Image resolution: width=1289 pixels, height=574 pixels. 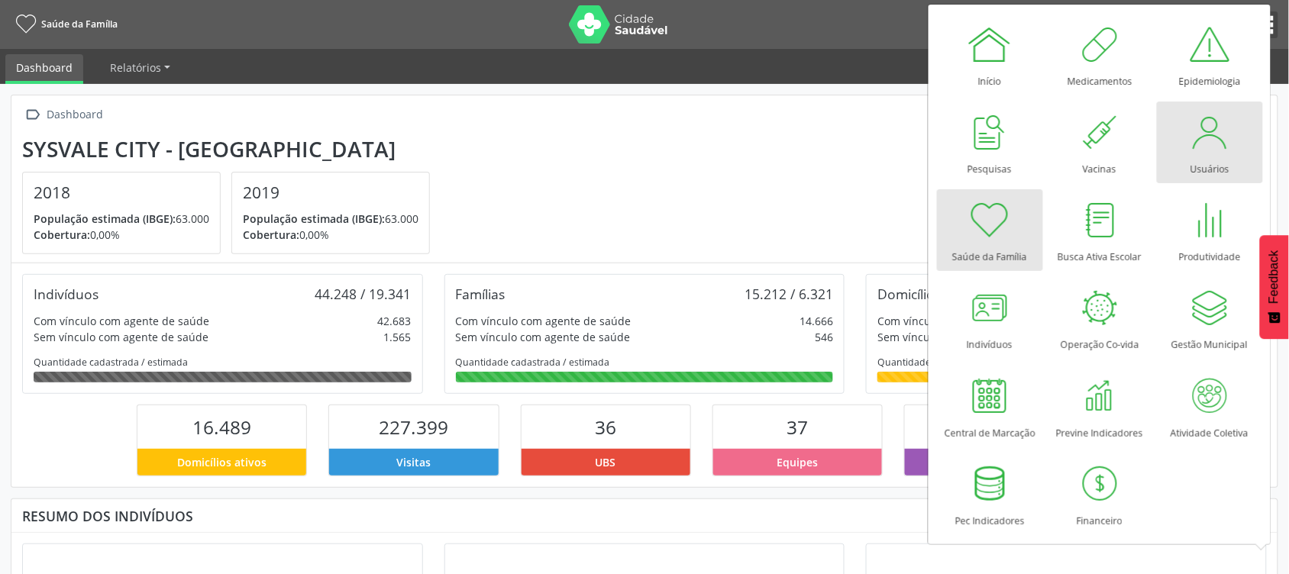 What do you see at coordinates (1210, 142) in the screenshot?
I see `a: Usuários` at bounding box center [1210, 142].